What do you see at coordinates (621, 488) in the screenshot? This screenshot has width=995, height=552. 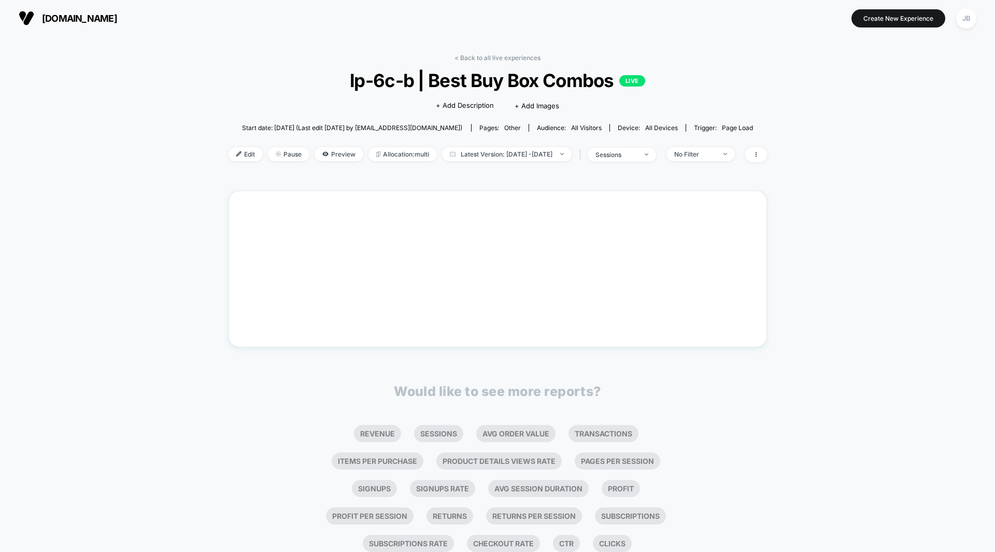 I see `li: Profit` at bounding box center [621, 488].